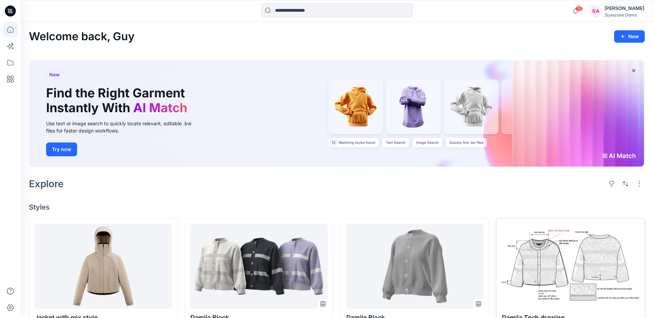 Image resolution: width=653 pixels, height=318 pixels. Describe the element at coordinates (82, 37) in the screenshot. I see `h2: Welcome back, Guy` at that location.